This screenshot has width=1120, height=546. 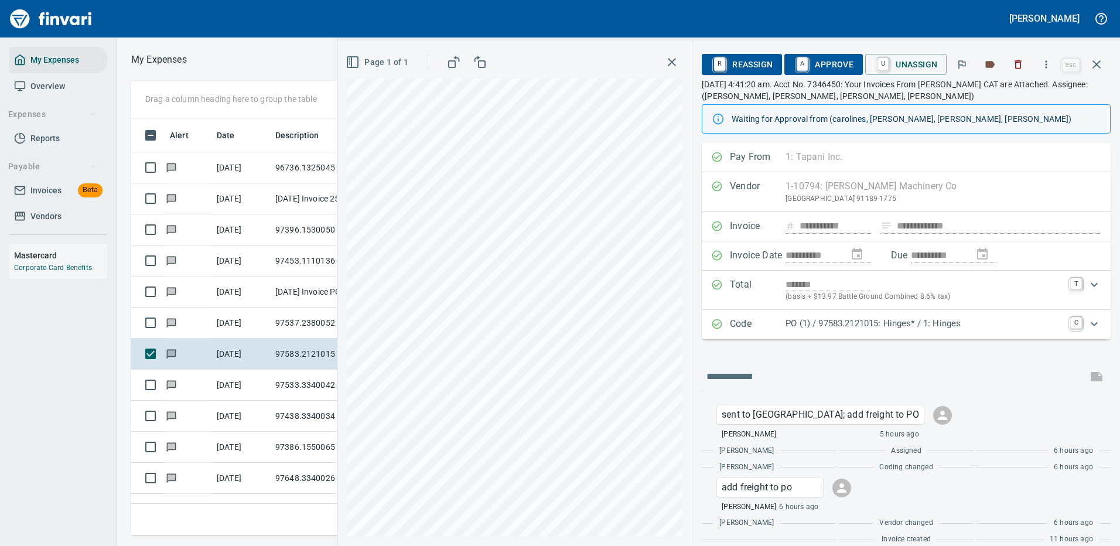 I want to click on span: Coding changed, so click(x=905, y=467).